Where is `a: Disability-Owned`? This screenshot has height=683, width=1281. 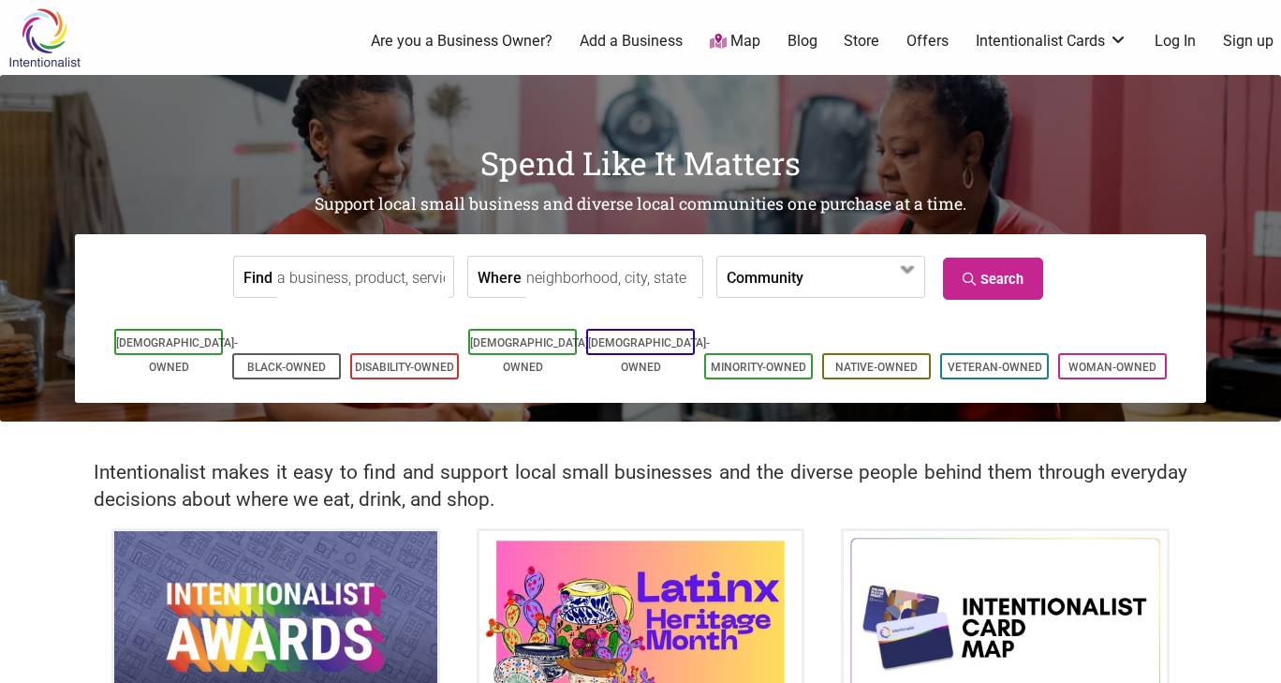
a: Disability-Owned is located at coordinates (405, 367).